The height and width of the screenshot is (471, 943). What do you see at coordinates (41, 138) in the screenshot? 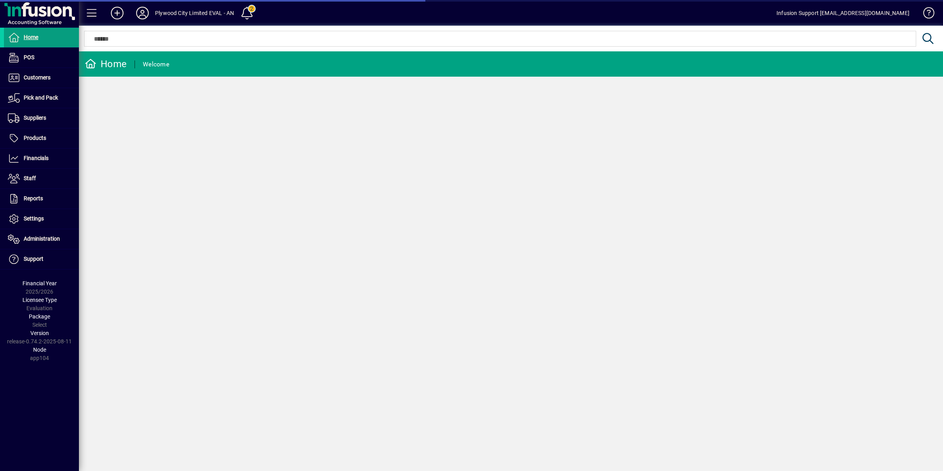
I see `a: Products` at bounding box center [41, 138].